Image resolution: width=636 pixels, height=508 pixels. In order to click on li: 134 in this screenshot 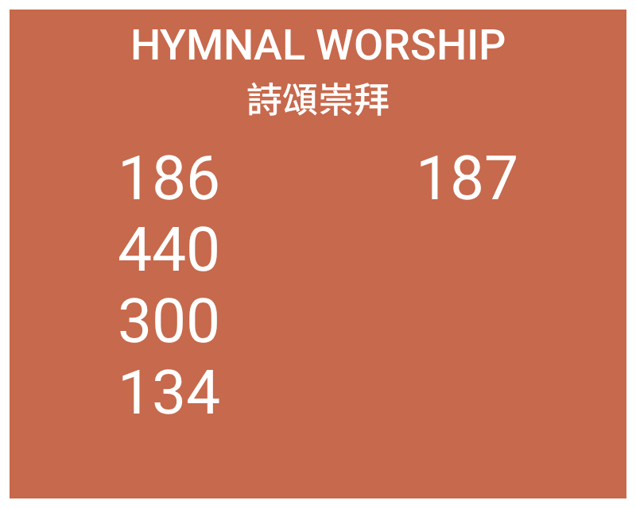, I will do `click(168, 393)`.